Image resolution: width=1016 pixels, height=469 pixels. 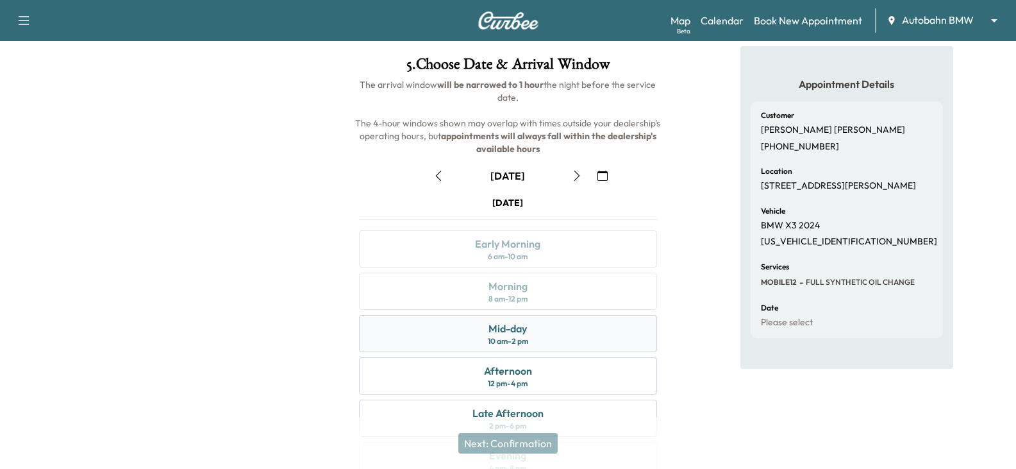 I want to click on span: FULL SYNTHETIC OIL CHANGE, so click(x=859, y=282).